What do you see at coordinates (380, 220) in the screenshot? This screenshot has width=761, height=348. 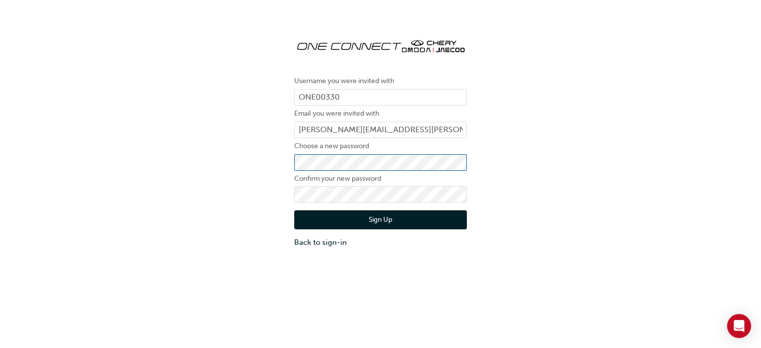 I see `button: Sign Up` at bounding box center [380, 220].